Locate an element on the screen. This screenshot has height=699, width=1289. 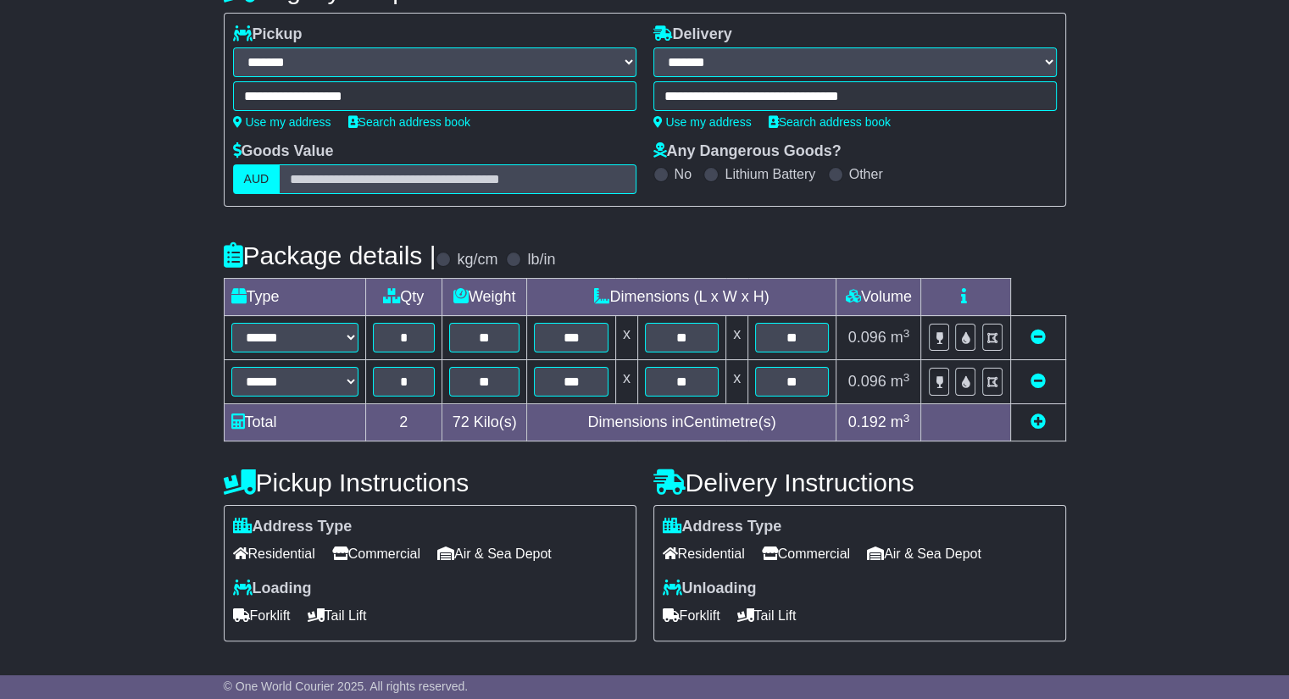
label: Delivery is located at coordinates (692, 35).